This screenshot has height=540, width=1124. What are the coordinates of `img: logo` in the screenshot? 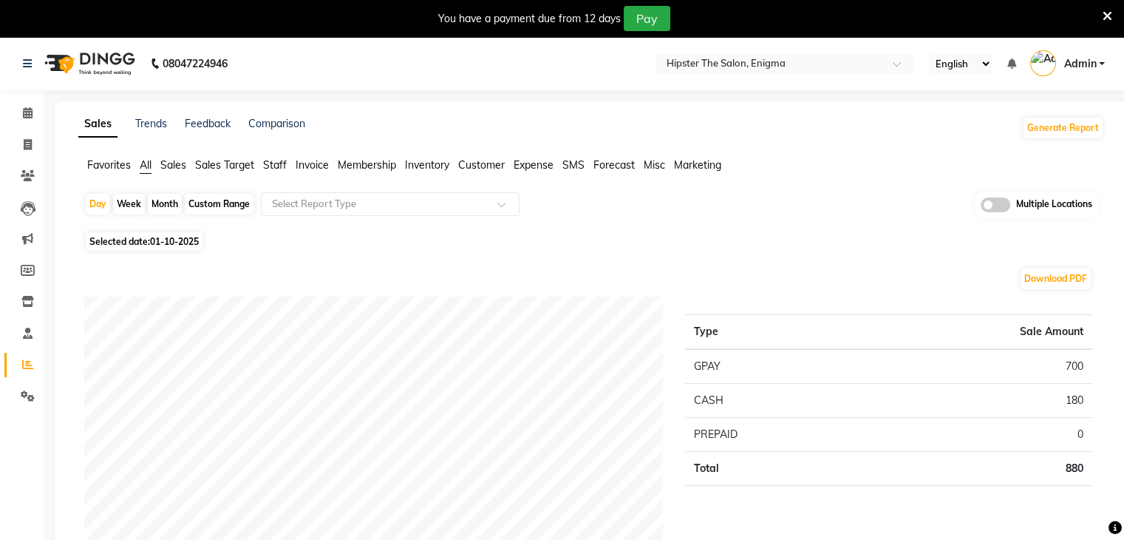 It's located at (88, 64).